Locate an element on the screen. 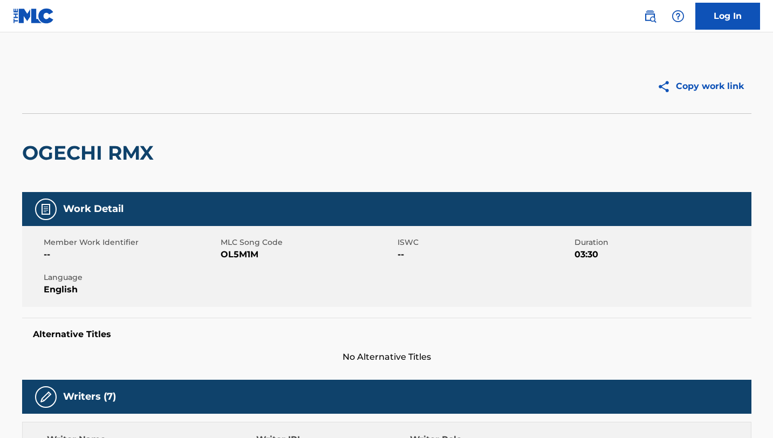  span: MLC Song Code is located at coordinates (308, 242).